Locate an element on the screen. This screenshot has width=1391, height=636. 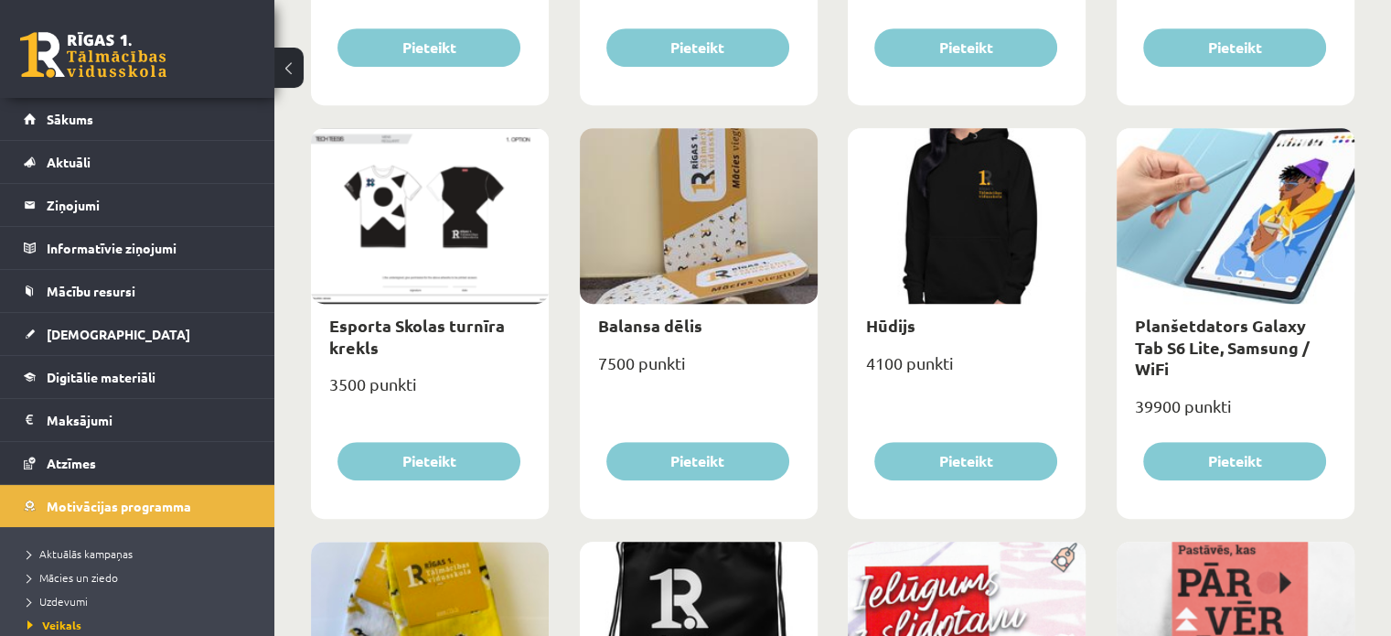
a: Ziņojumi is located at coordinates (137, 205).